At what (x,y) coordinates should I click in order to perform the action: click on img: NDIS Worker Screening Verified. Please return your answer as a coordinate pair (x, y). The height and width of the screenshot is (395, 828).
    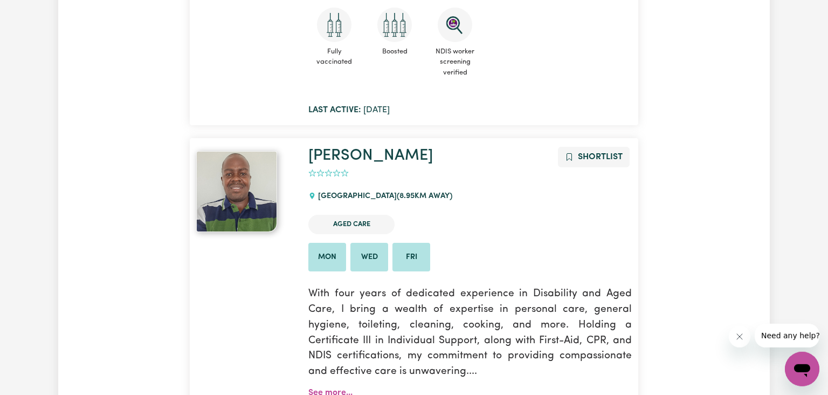
    Looking at the image, I should click on (455, 25).